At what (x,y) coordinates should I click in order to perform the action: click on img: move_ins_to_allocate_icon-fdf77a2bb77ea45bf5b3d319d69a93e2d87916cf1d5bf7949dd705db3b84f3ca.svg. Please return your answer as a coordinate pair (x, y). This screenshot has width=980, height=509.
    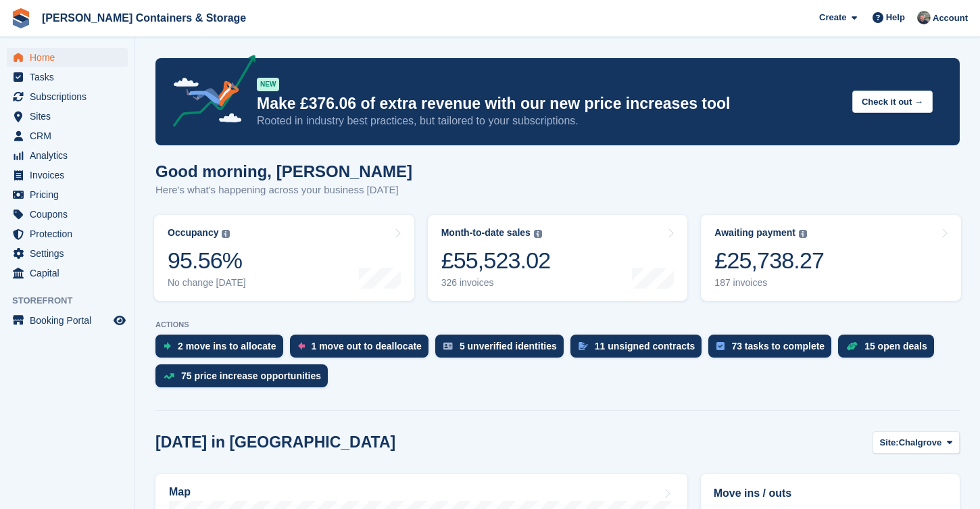
    Looking at the image, I should click on (167, 346).